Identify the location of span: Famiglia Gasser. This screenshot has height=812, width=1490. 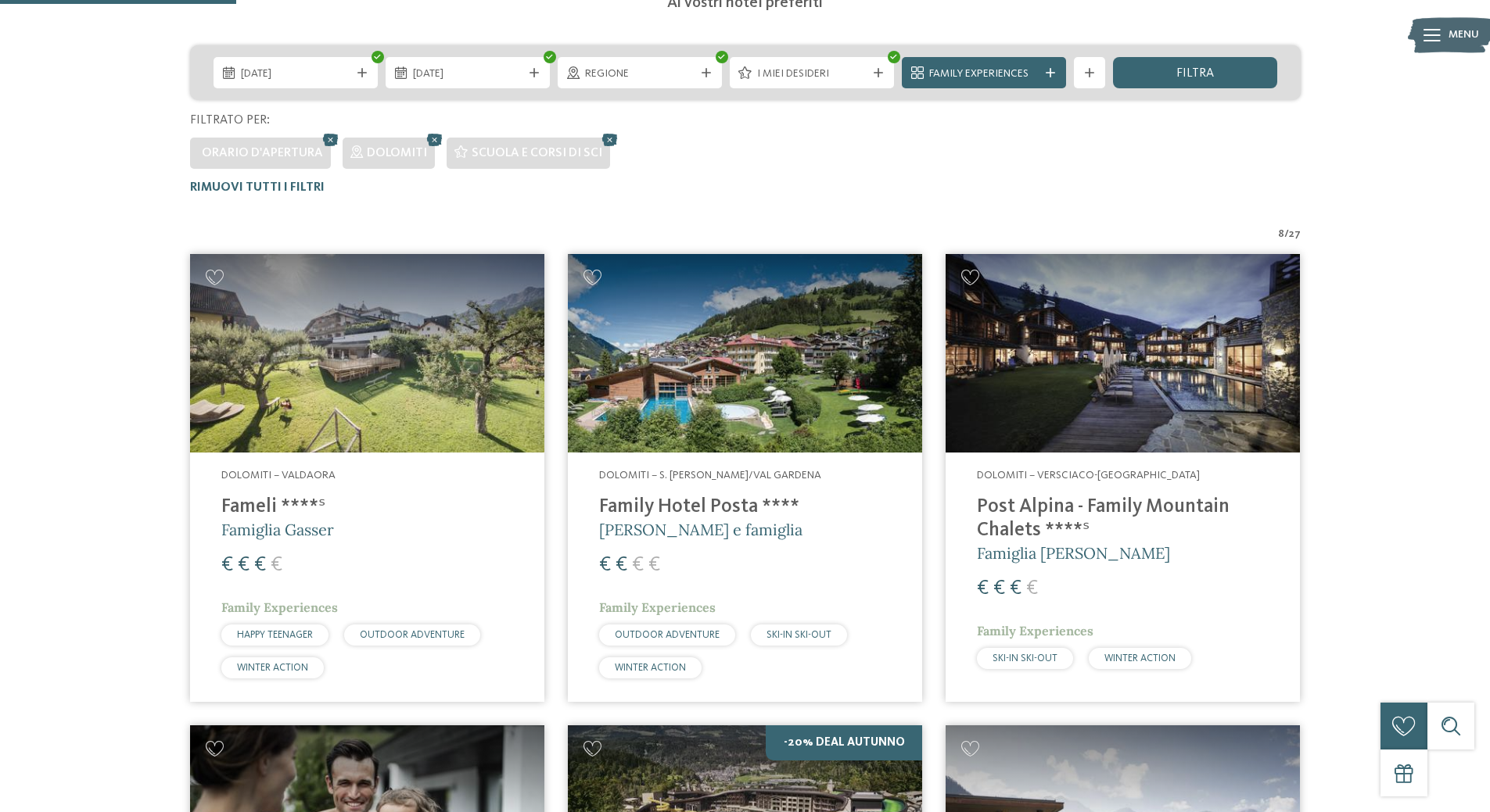
(278, 530).